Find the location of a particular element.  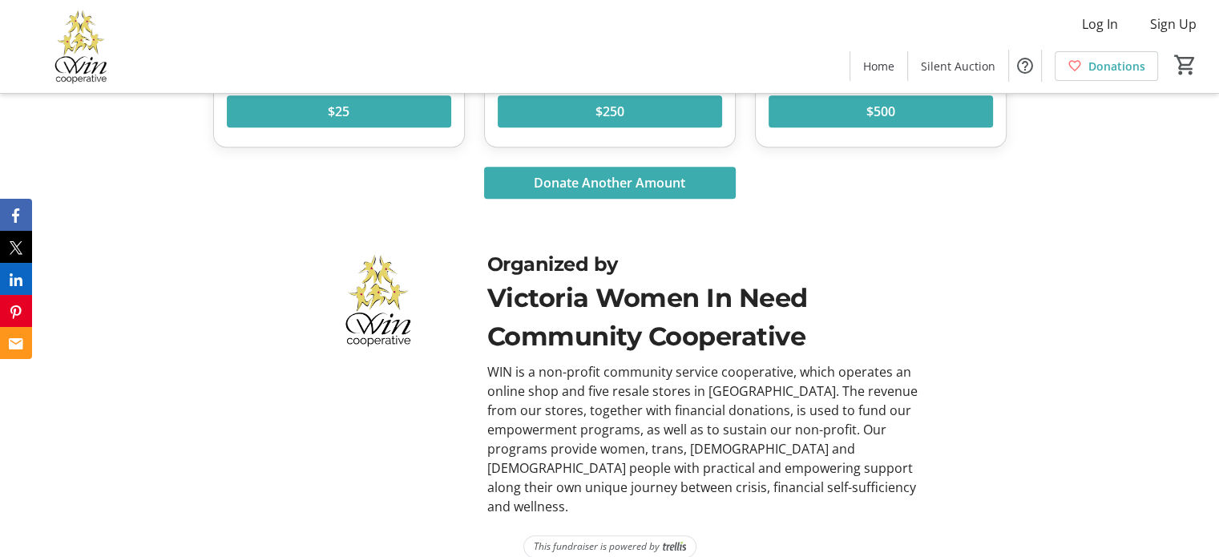

button: $500 is located at coordinates (881, 111).